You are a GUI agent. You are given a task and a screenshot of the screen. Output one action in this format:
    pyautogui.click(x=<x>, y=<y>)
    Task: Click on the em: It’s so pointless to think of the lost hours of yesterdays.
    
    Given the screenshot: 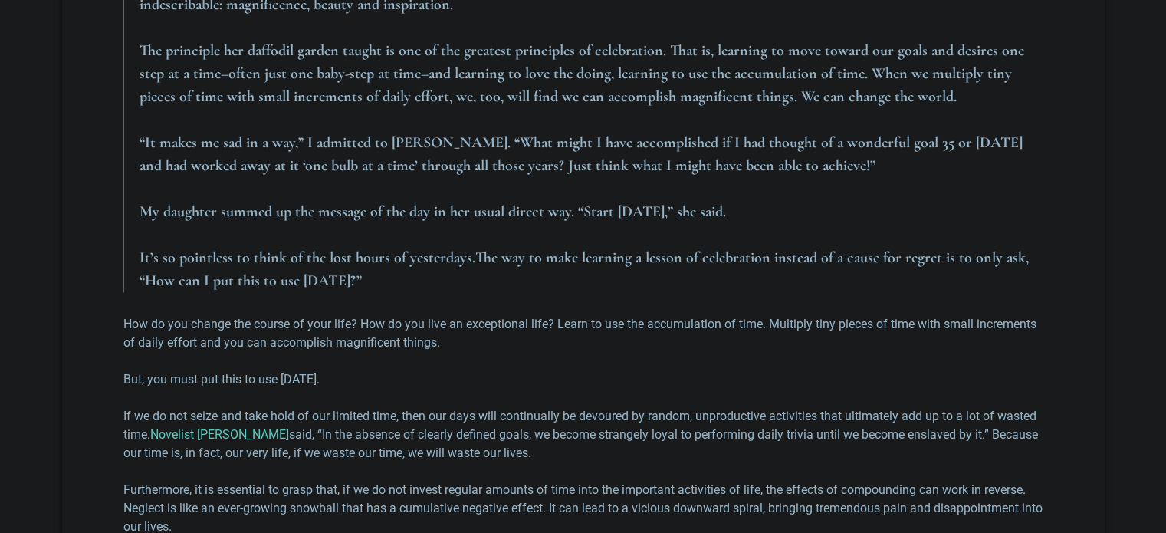 What is the action you would take?
    pyautogui.click(x=584, y=269)
    